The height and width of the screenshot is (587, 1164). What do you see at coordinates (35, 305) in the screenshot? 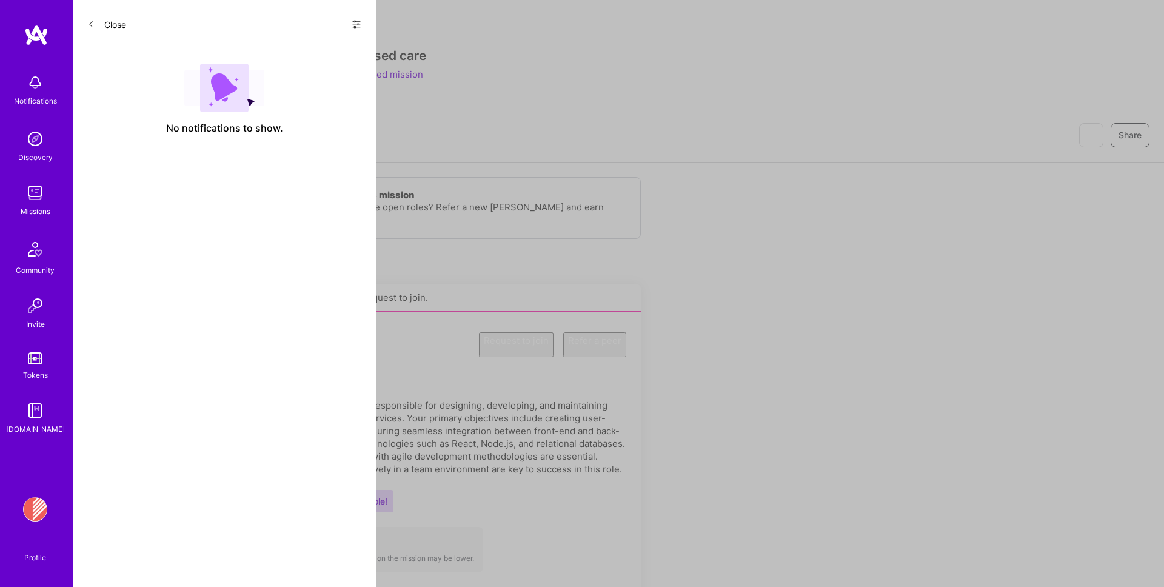
I see `img: Invite` at bounding box center [35, 305].